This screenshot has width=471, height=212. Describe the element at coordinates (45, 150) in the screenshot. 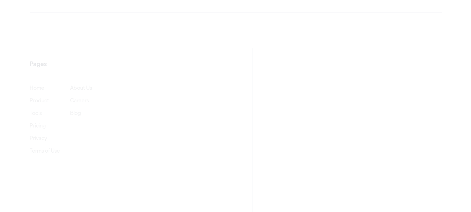

I see `a: Terms of Use` at that location.